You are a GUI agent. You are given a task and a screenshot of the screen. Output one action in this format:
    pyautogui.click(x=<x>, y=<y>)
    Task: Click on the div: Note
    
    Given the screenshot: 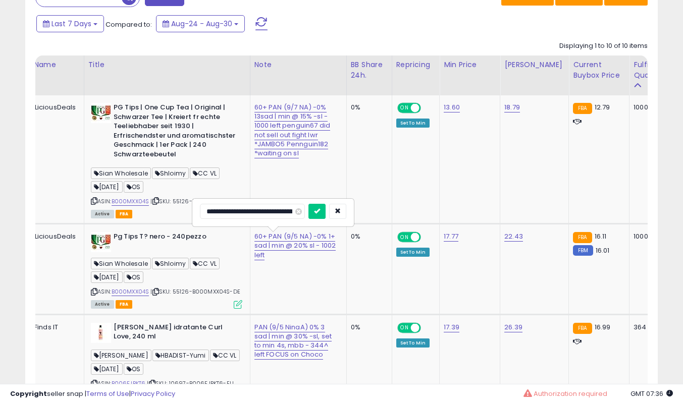 What is the action you would take?
    pyautogui.click(x=298, y=65)
    